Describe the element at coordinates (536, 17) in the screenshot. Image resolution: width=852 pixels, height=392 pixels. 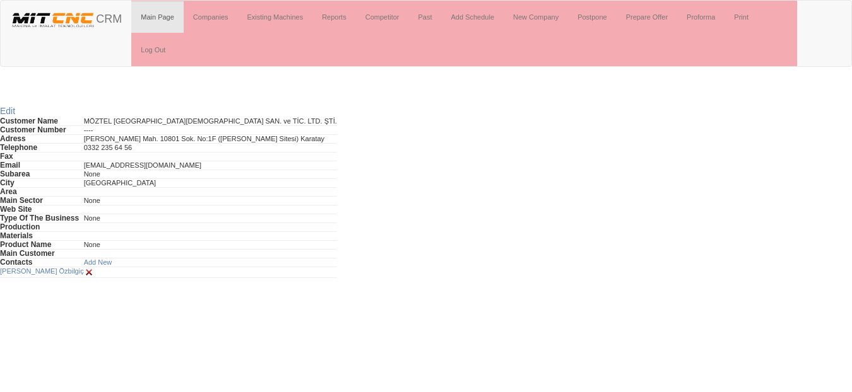
I see `a: New Company` at that location.